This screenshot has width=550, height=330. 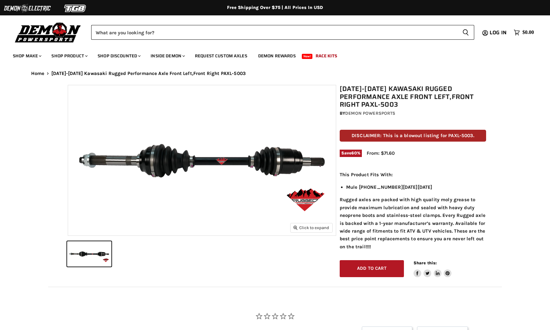 What do you see at coordinates (326, 56) in the screenshot?
I see `a: Race Kits` at bounding box center [326, 56].